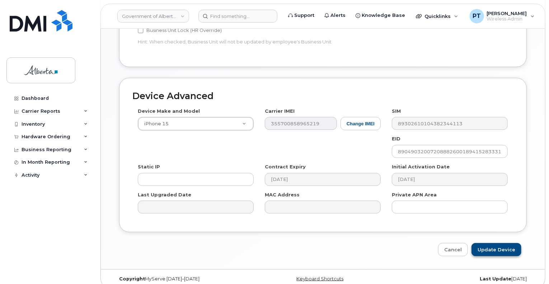  I want to click on strong: Copyright, so click(132, 279).